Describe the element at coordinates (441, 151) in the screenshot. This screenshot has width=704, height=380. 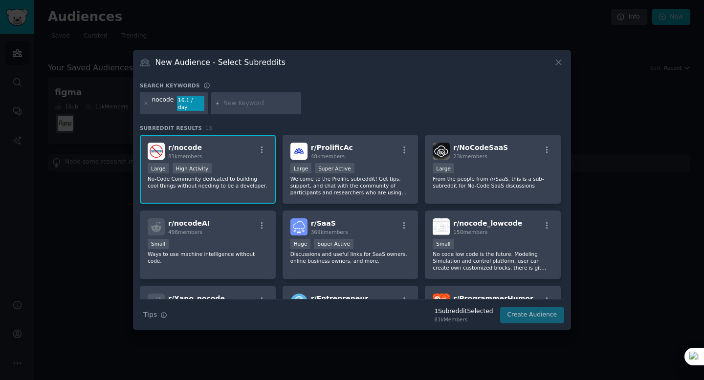
I see `img: NoCodeSaaS` at that location.